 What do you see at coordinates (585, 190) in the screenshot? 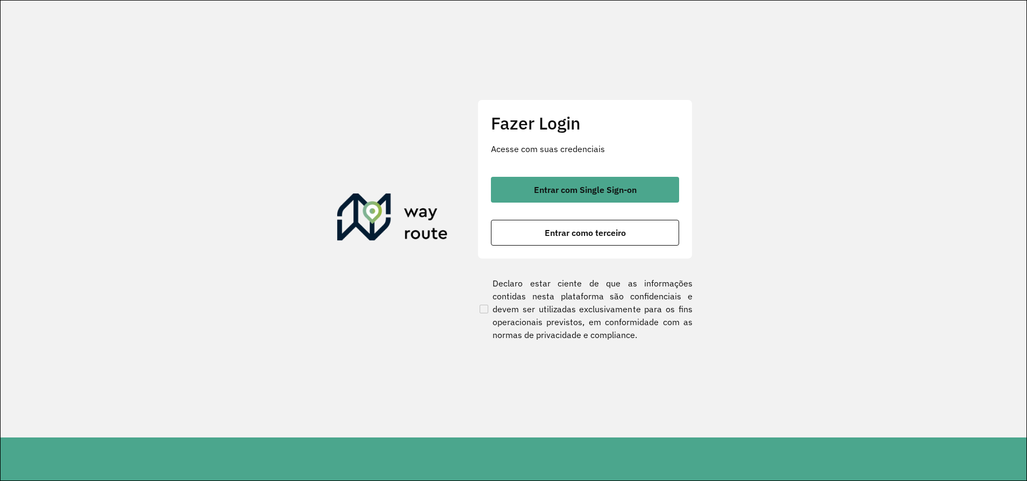
I see `span: Entrar com Single Sign-on` at bounding box center [585, 190].